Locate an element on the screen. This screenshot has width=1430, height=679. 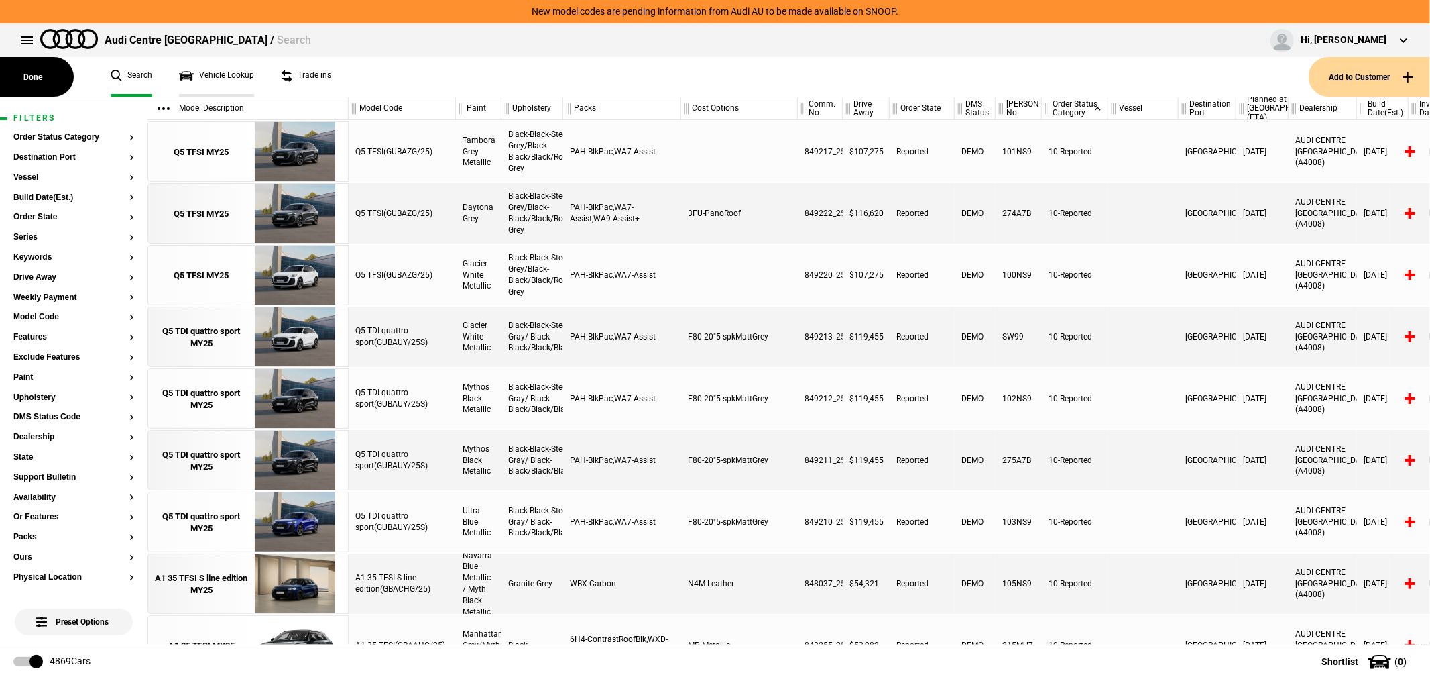
div: $54,321 is located at coordinates (866, 583).